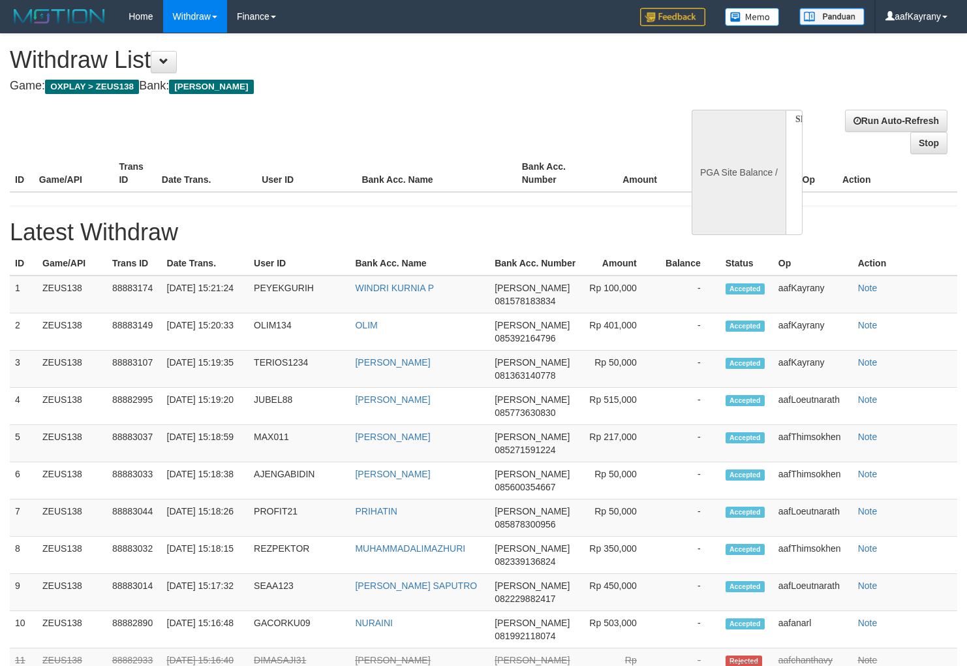 This screenshot has height=666, width=967. Describe the element at coordinates (23, 369) in the screenshot. I see `td: 3` at that location.